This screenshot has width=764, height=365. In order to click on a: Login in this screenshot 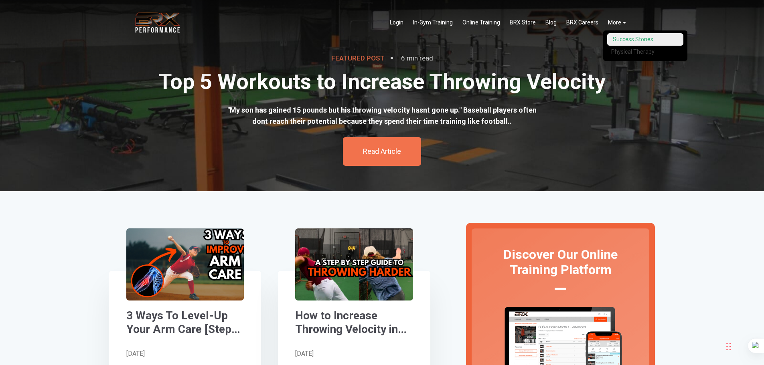, I will do `click(396, 22)`.